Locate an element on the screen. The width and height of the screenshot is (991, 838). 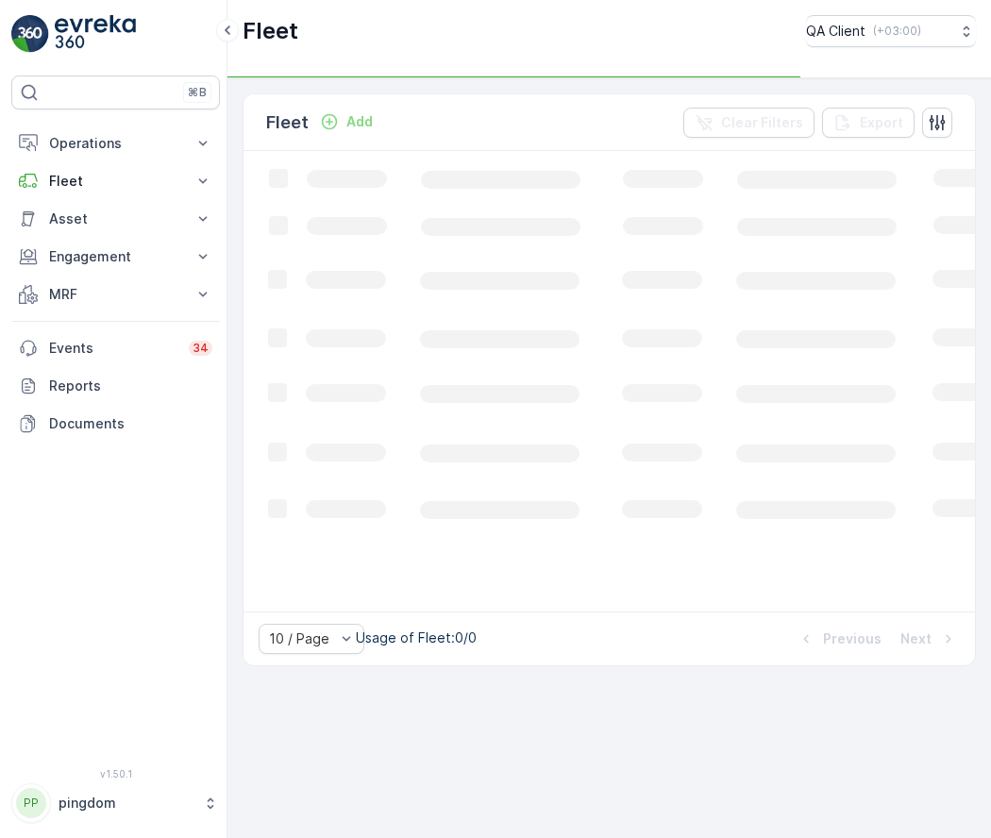
button: Previous is located at coordinates (839, 639).